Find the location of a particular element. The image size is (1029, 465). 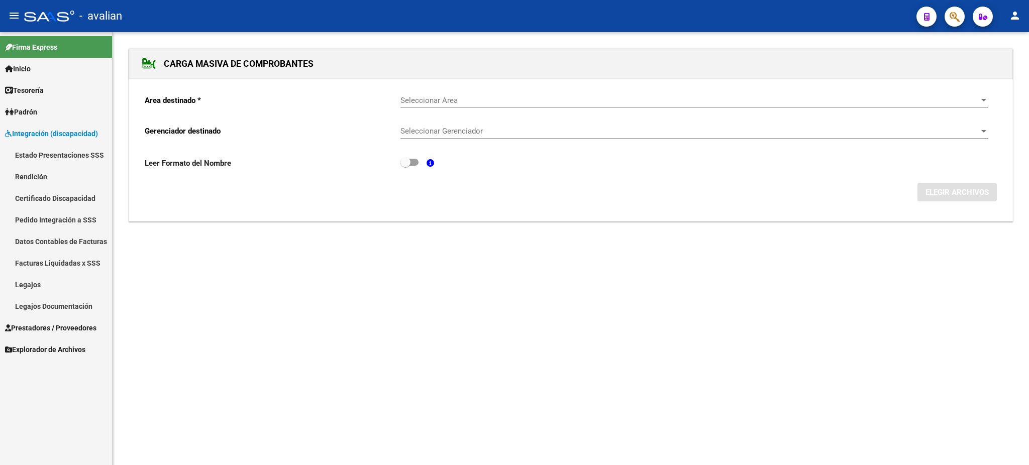

span: Tesorería is located at coordinates (24, 90).